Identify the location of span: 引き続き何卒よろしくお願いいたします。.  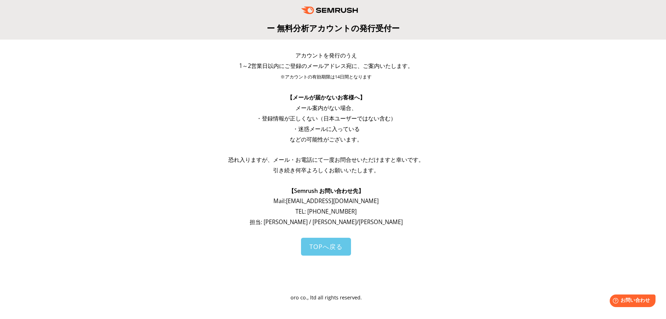
(326, 170).